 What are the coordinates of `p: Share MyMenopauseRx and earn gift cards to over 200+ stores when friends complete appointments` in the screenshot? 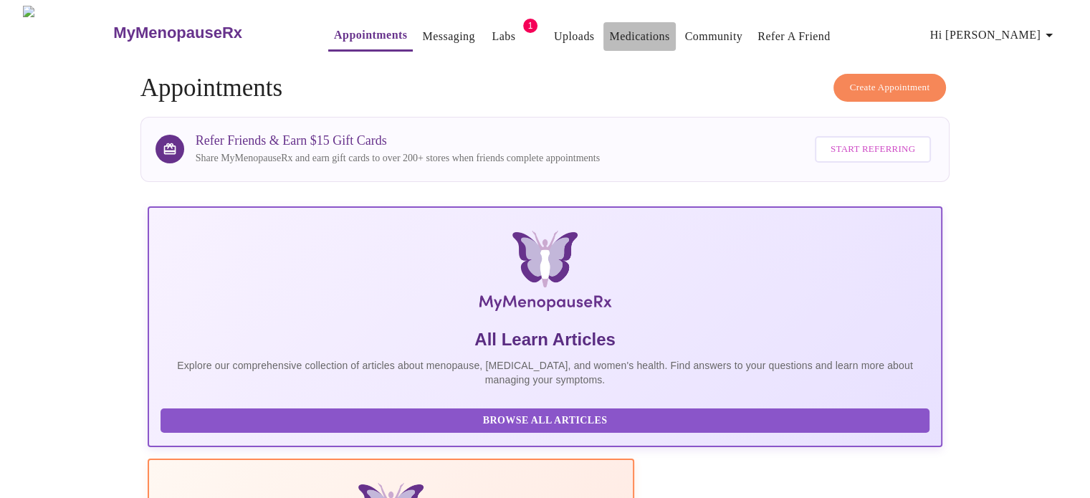 It's located at (398, 158).